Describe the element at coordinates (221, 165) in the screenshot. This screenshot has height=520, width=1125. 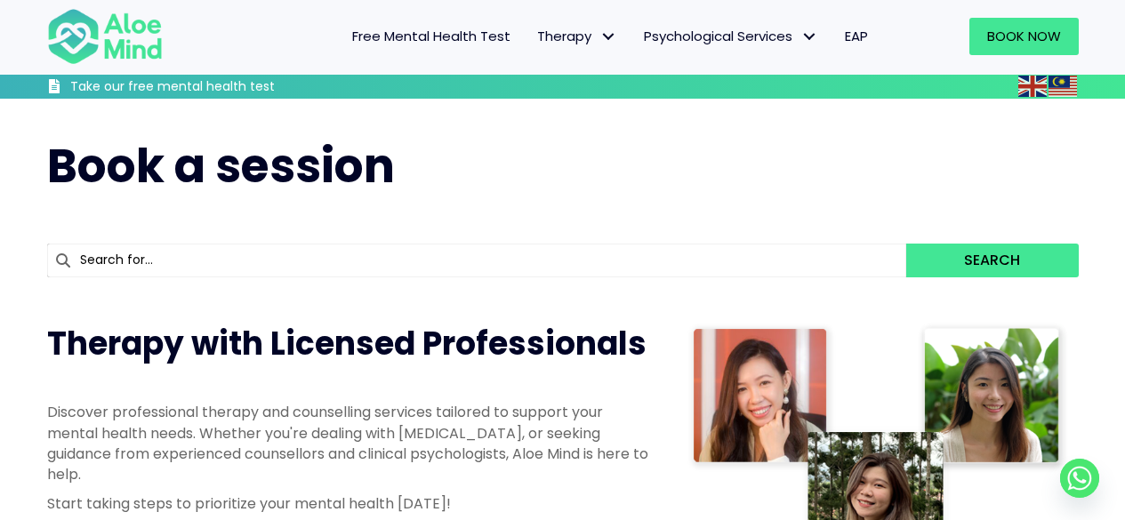
I see `span: Book a session` at that location.